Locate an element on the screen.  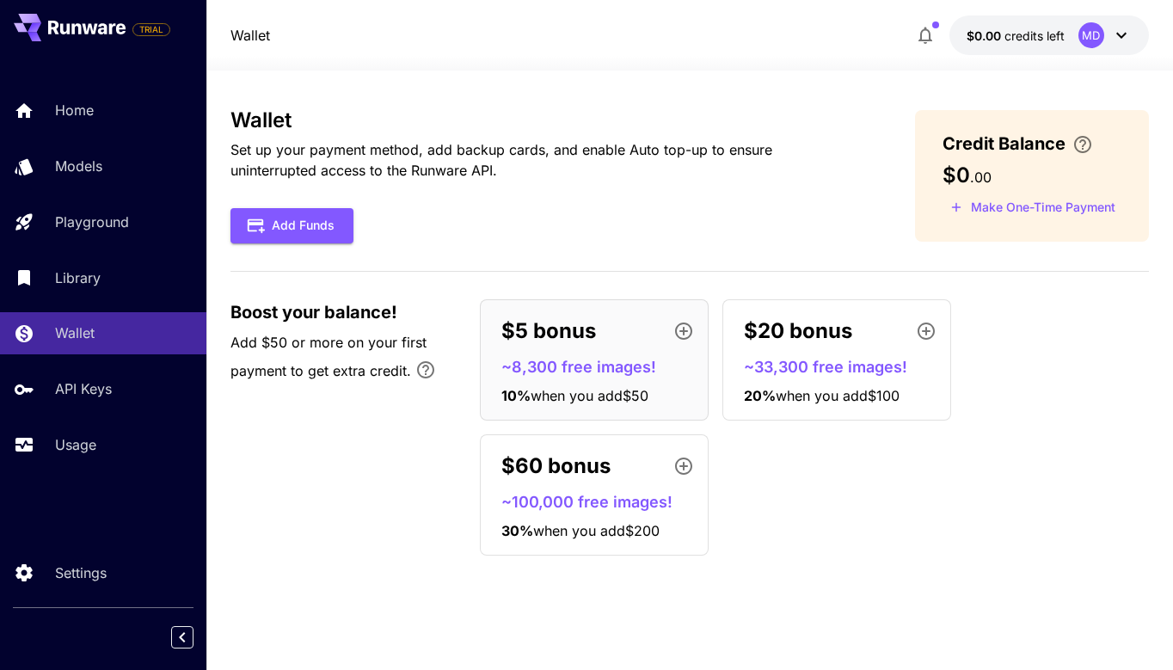
span: . 00 is located at coordinates (980, 177).